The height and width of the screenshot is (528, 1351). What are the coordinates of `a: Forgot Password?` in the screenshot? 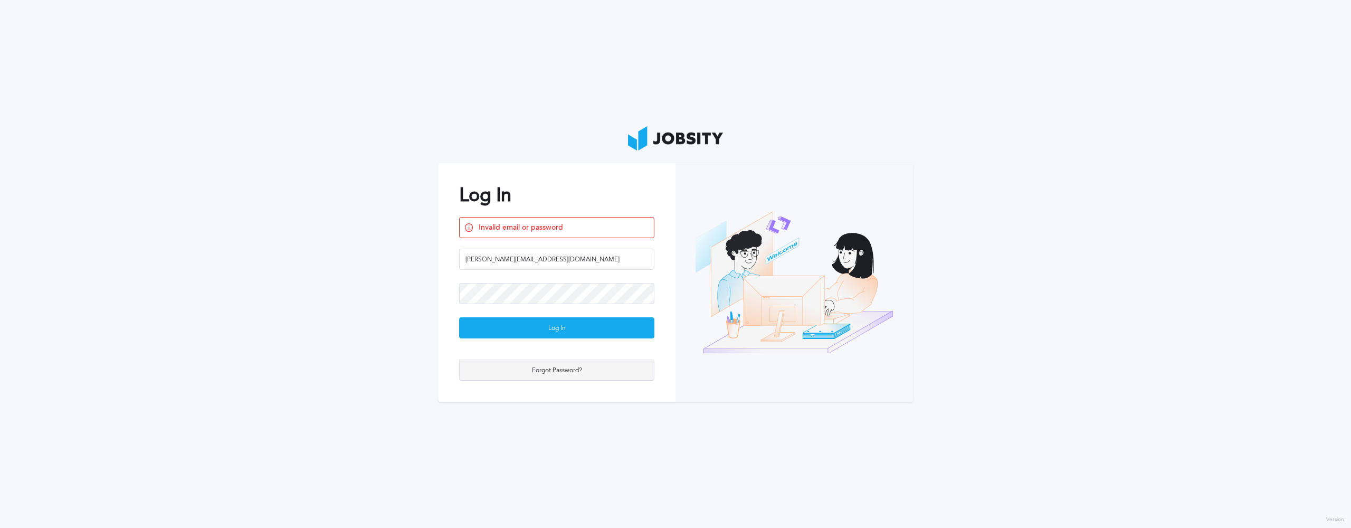 It's located at (557, 370).